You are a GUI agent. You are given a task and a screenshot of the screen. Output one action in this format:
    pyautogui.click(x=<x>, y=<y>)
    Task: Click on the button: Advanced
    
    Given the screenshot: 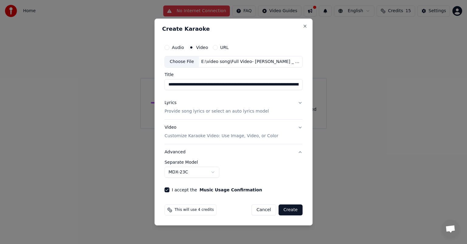 What is the action you would take?
    pyautogui.click(x=233, y=152)
    